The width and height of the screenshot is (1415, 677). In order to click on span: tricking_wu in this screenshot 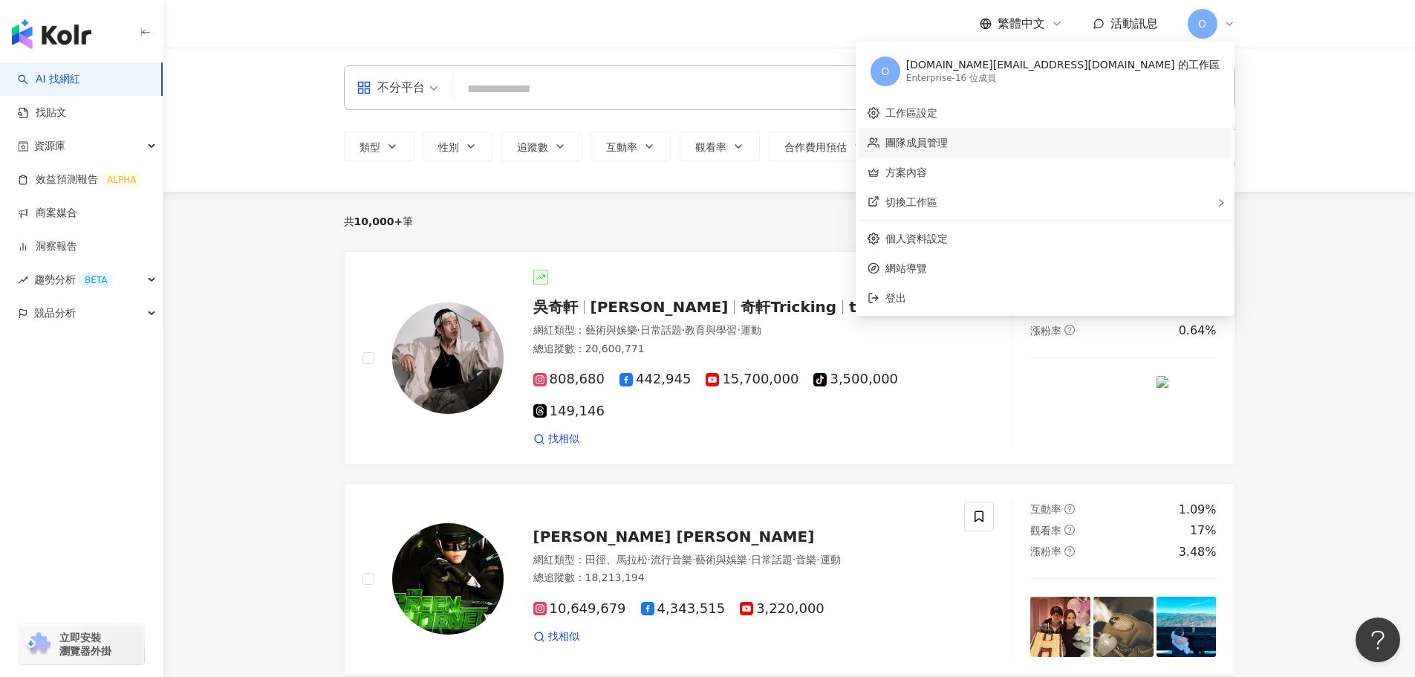, I will do `click(897, 307)`.